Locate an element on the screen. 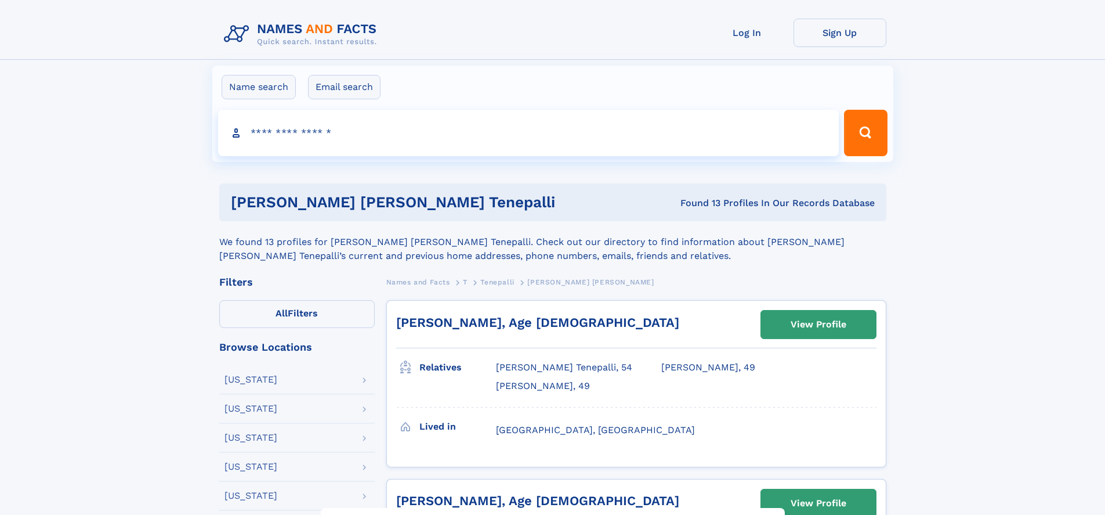  a: T is located at coordinates (465, 281).